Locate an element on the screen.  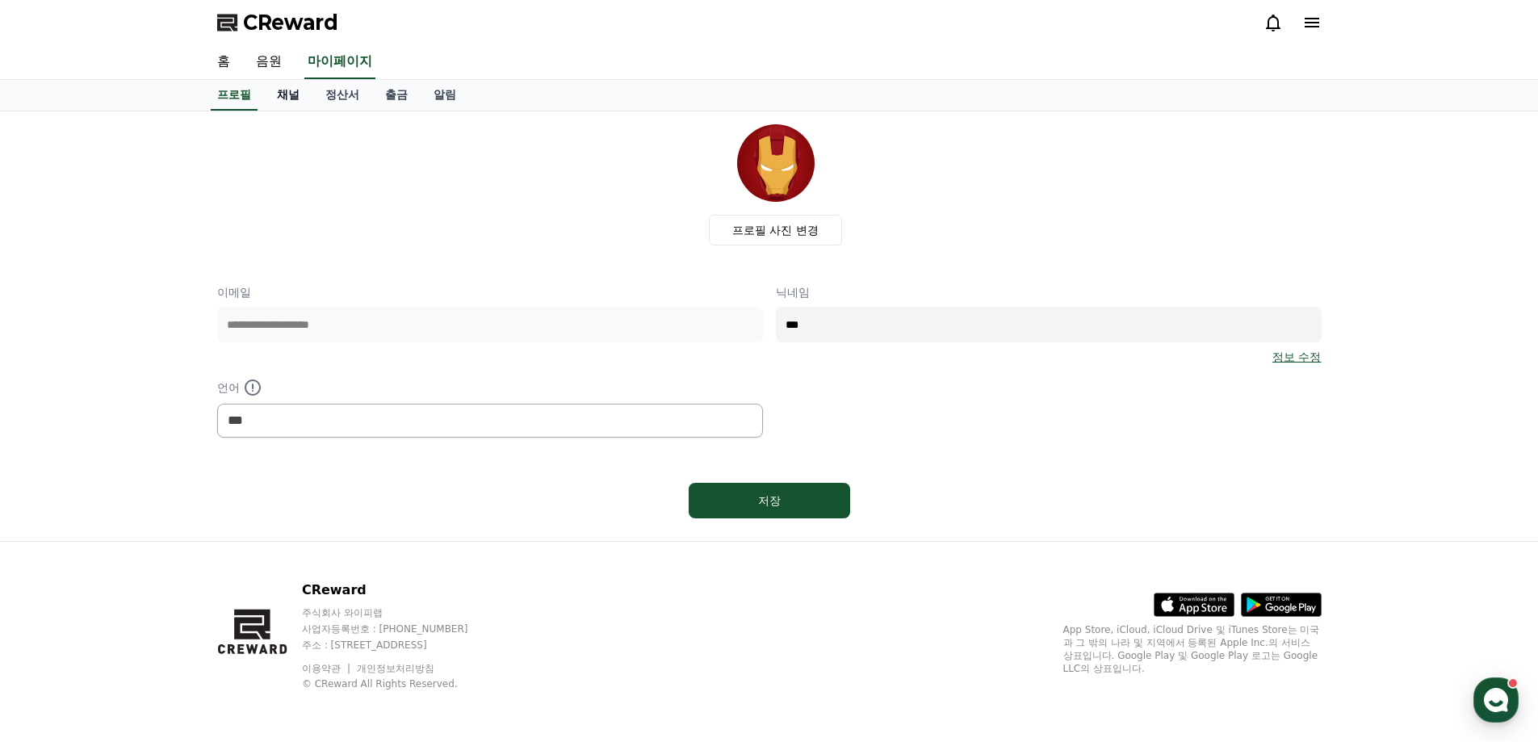
a: 음원 is located at coordinates (269, 62).